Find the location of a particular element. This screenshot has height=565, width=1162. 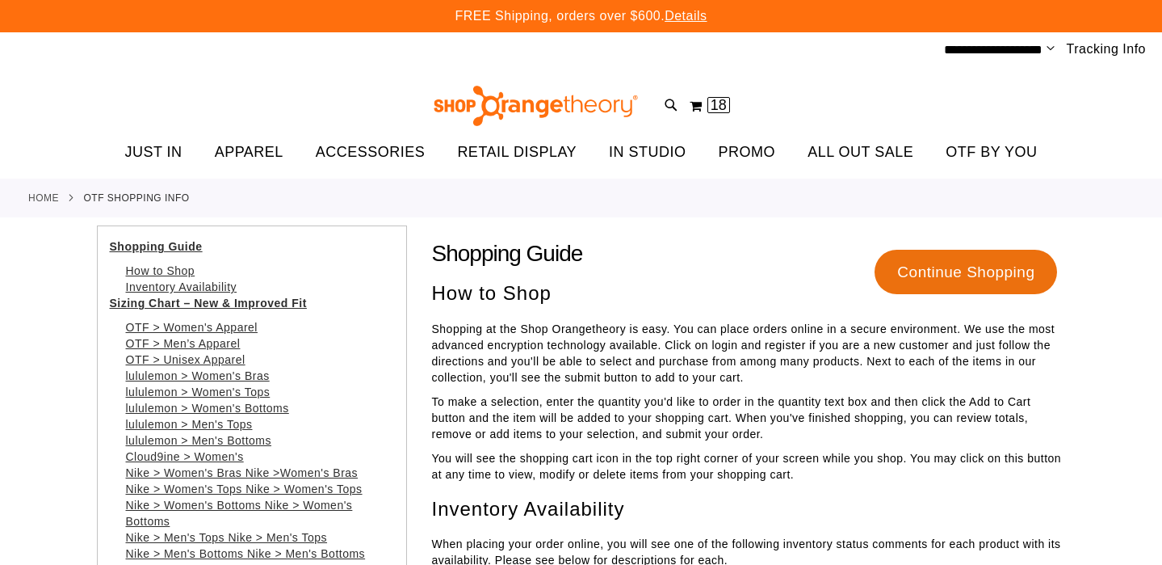

p: FREE Shipping, orders over $600. is located at coordinates (581, 16).